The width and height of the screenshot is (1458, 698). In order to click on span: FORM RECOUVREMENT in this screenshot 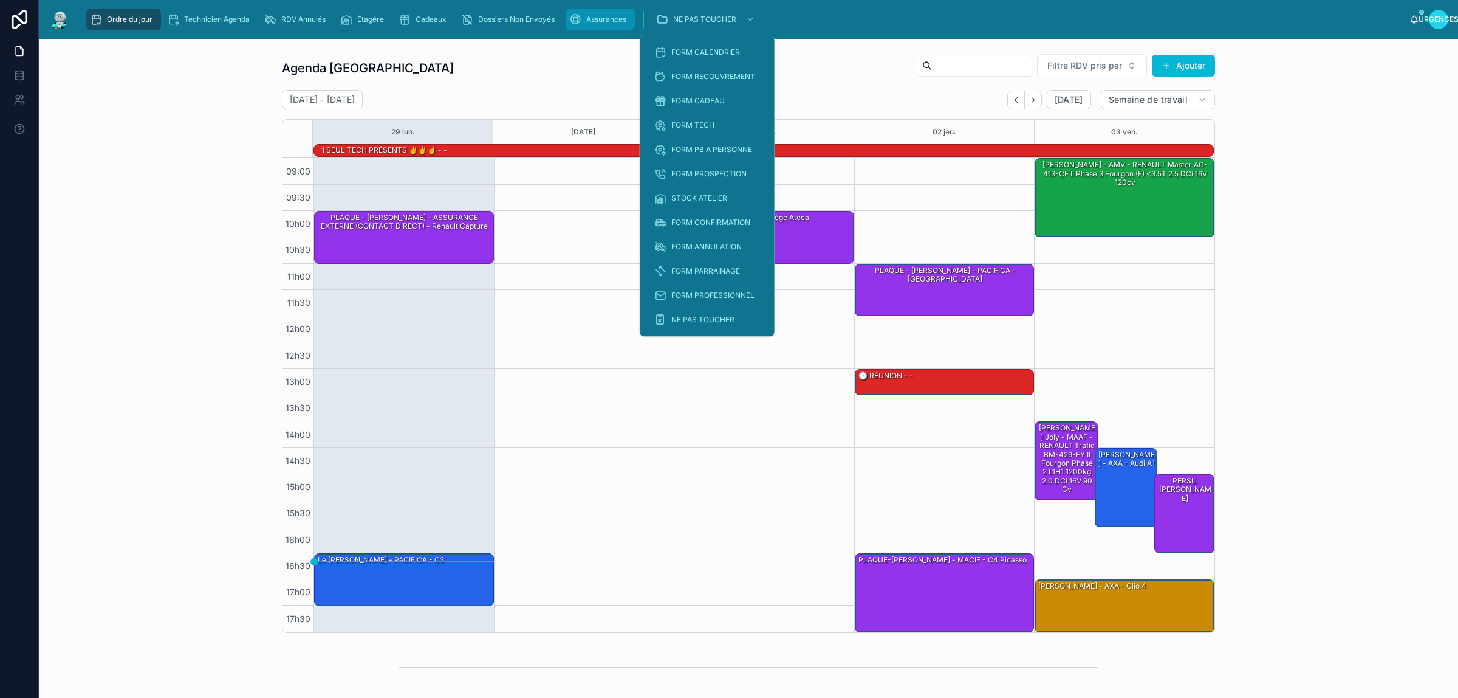, I will do `click(713, 77)`.